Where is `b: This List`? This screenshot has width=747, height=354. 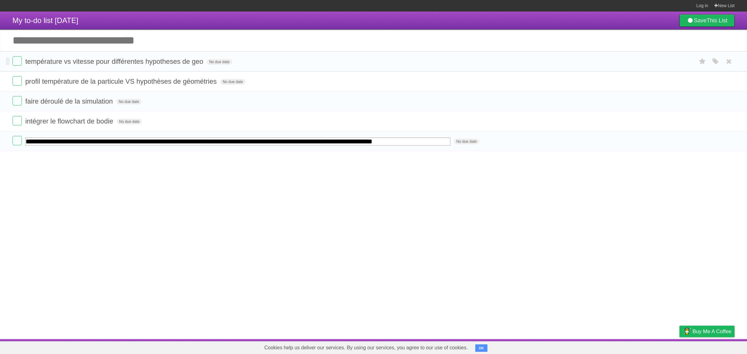 b: This List is located at coordinates (717, 21).